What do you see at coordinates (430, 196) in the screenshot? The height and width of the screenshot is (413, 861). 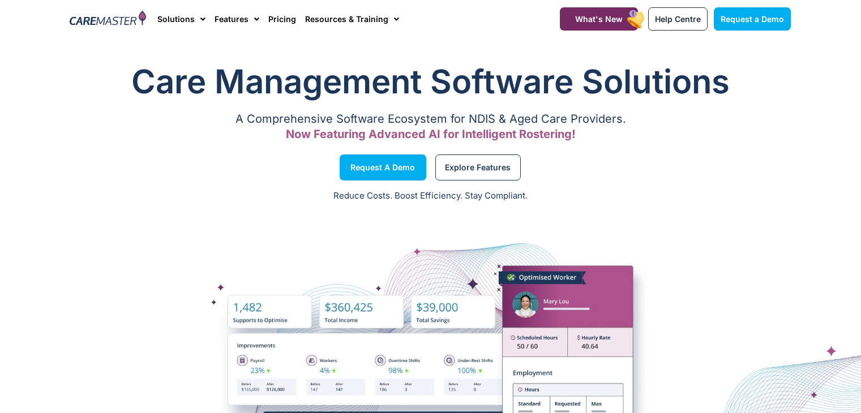 I see `p: Reduce Costs. Boost Efficiency. Stay Compliant.` at bounding box center [430, 196].